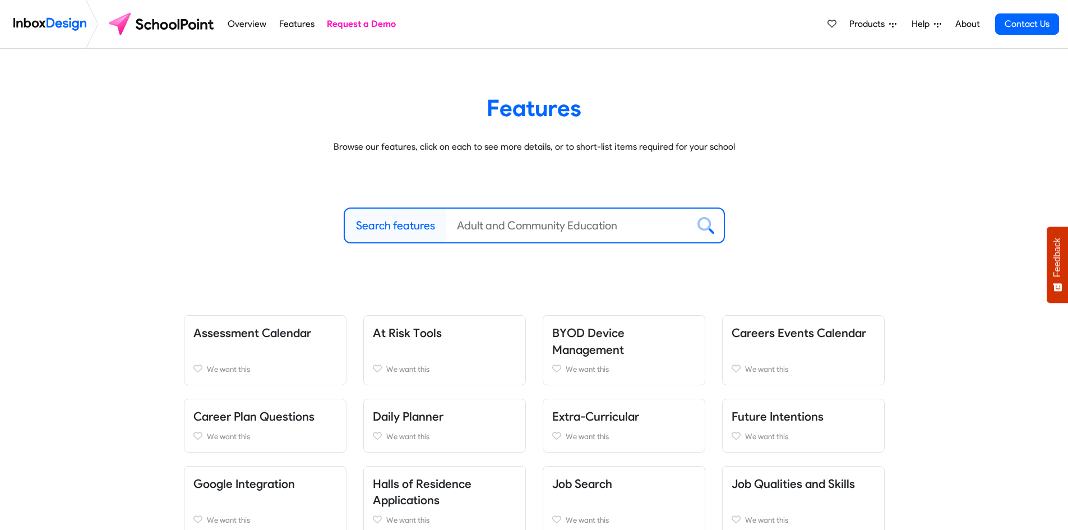  What do you see at coordinates (265, 350) in the screenshot?
I see `div: Assessment Calendar` at bounding box center [265, 350].